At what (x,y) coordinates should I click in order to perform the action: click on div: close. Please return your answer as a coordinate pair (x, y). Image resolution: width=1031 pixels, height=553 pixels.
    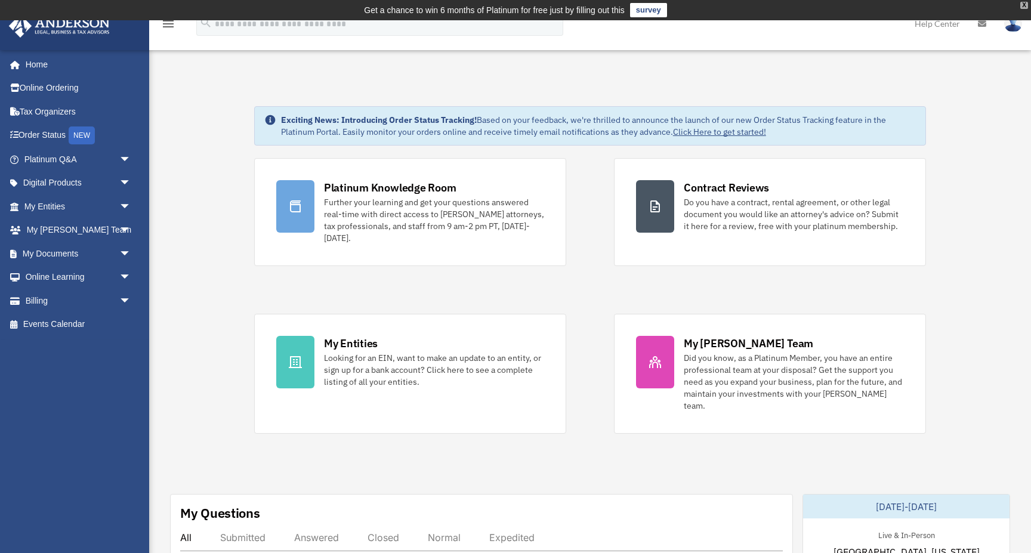
    Looking at the image, I should click on (1024, 5).